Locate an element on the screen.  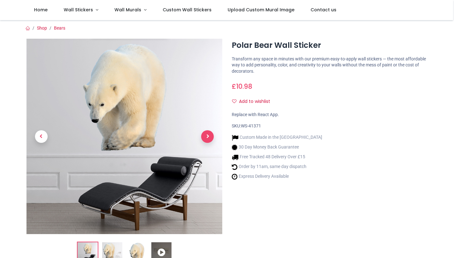
span: WS-41371 is located at coordinates (251, 126).